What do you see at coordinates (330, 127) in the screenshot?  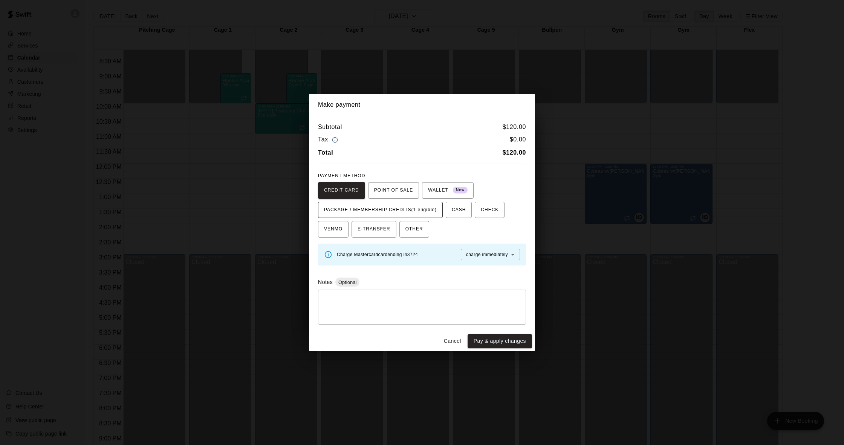 I see `h6: Subtotal` at bounding box center [330, 127].